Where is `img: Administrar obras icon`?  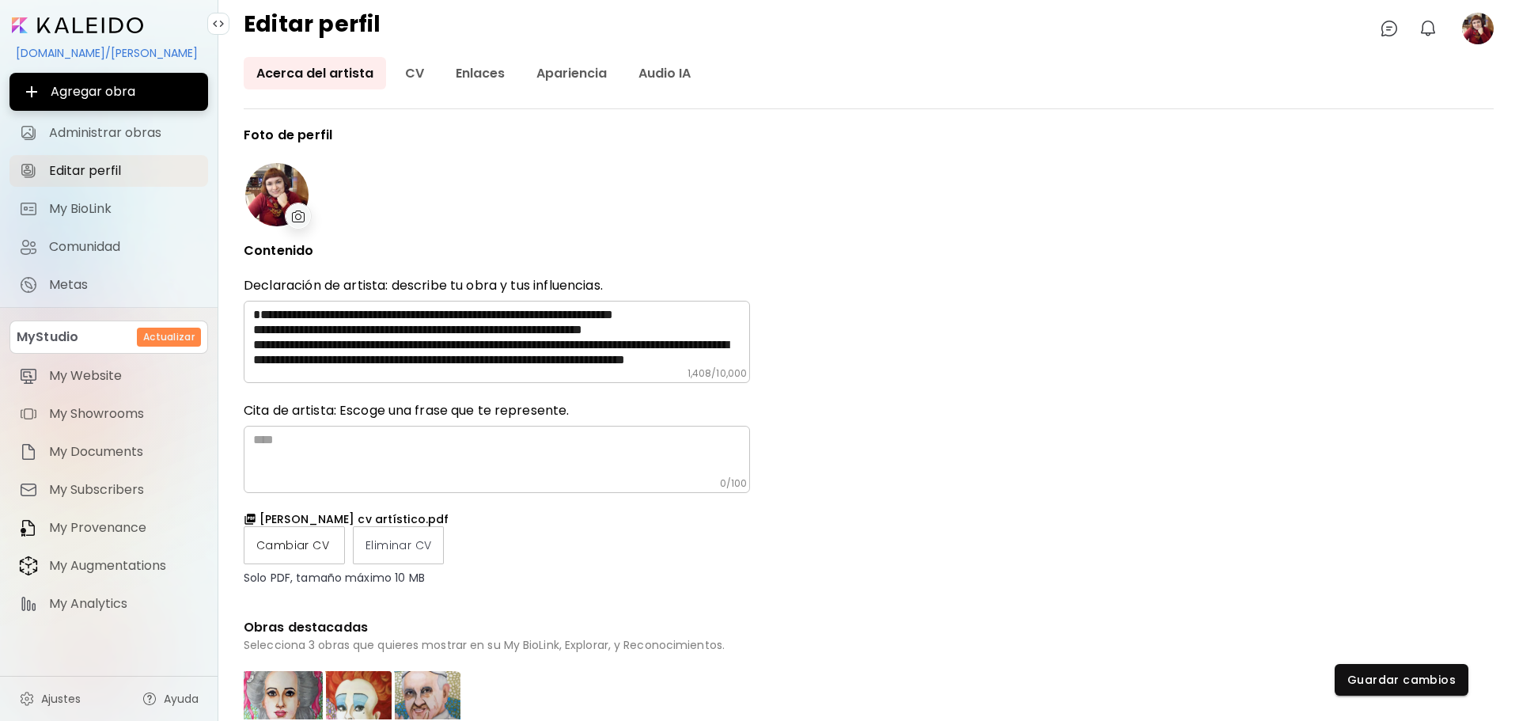
img: Administrar obras icon is located at coordinates (28, 133).